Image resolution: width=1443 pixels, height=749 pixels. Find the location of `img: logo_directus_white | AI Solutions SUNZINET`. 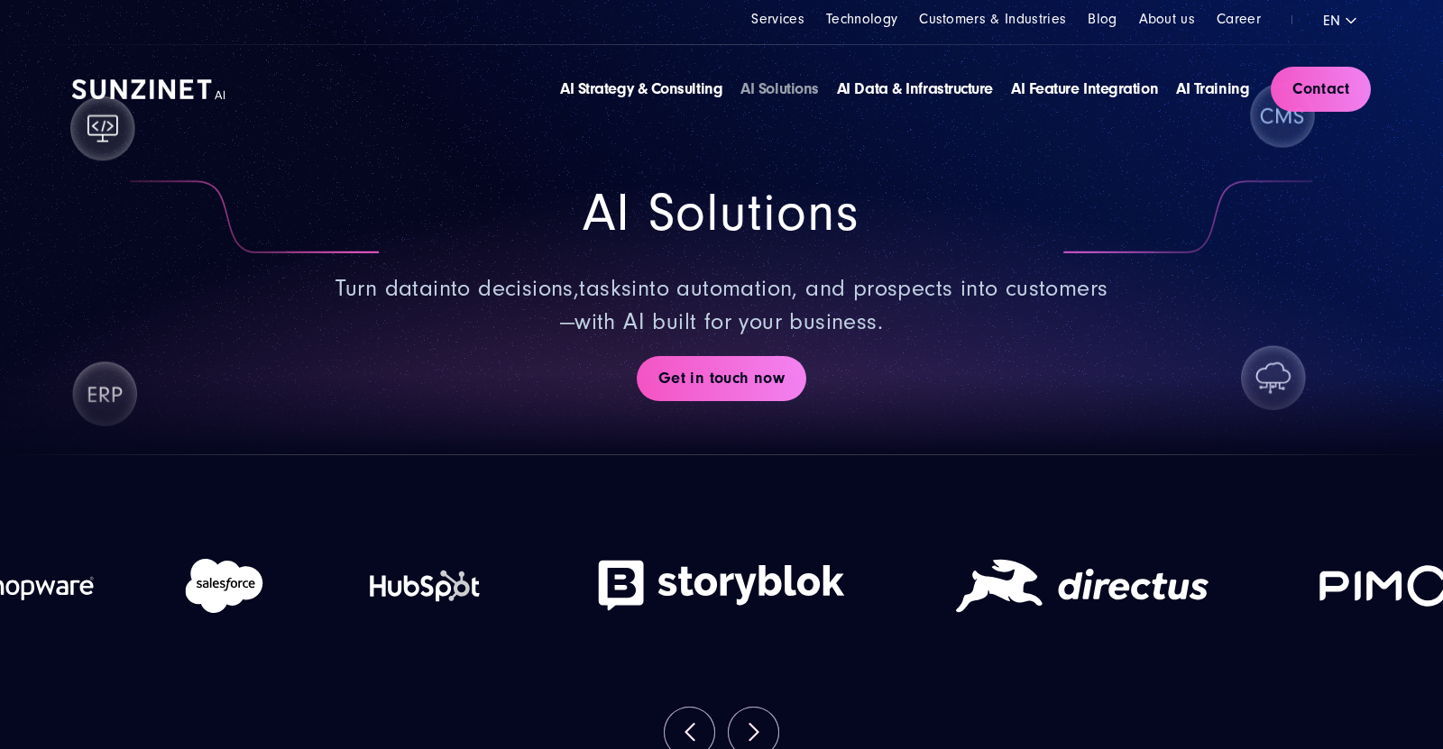

img: logo_directus_white | AI Solutions SUNZINET is located at coordinates (1082, 586).